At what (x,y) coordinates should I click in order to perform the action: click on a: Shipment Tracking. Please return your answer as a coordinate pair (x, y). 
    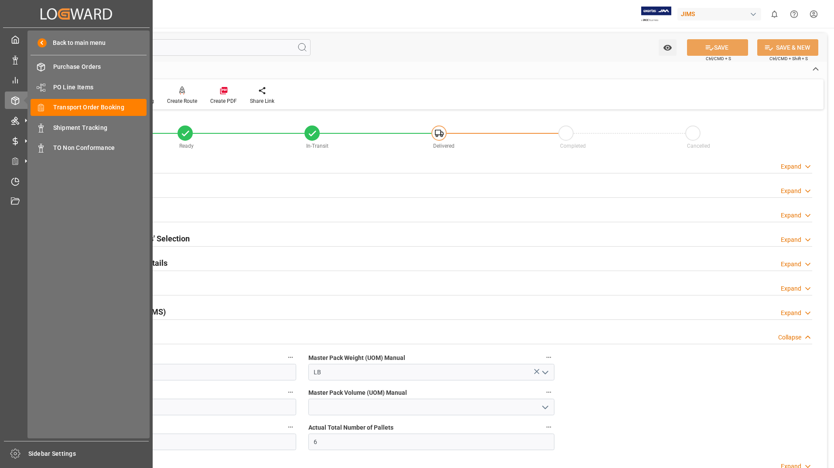
    Looking at the image, I should click on (89, 127).